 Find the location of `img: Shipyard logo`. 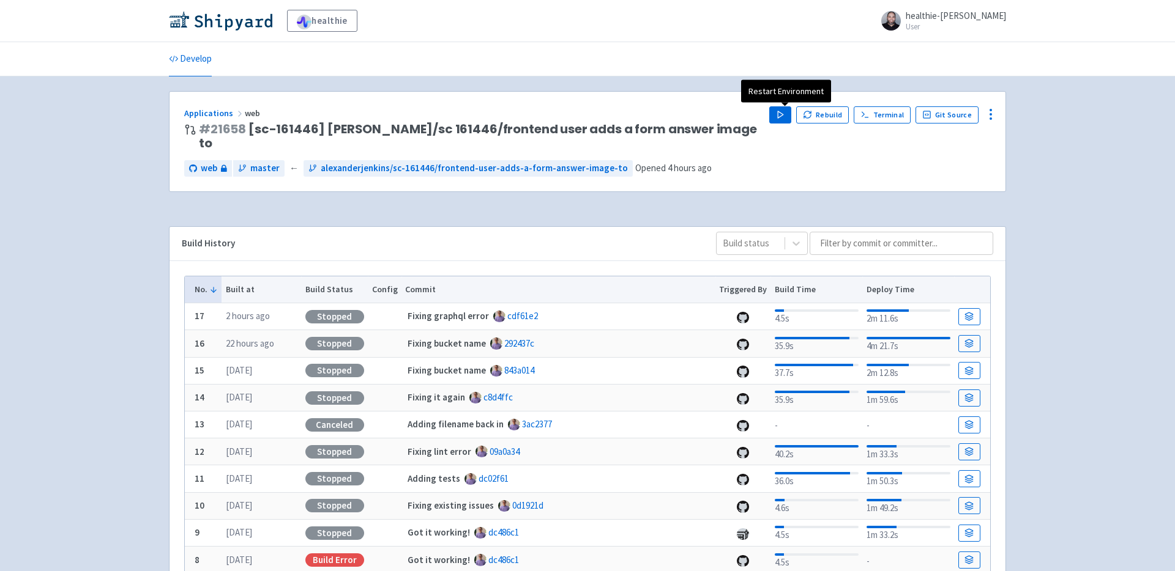

img: Shipyard logo is located at coordinates (220, 21).